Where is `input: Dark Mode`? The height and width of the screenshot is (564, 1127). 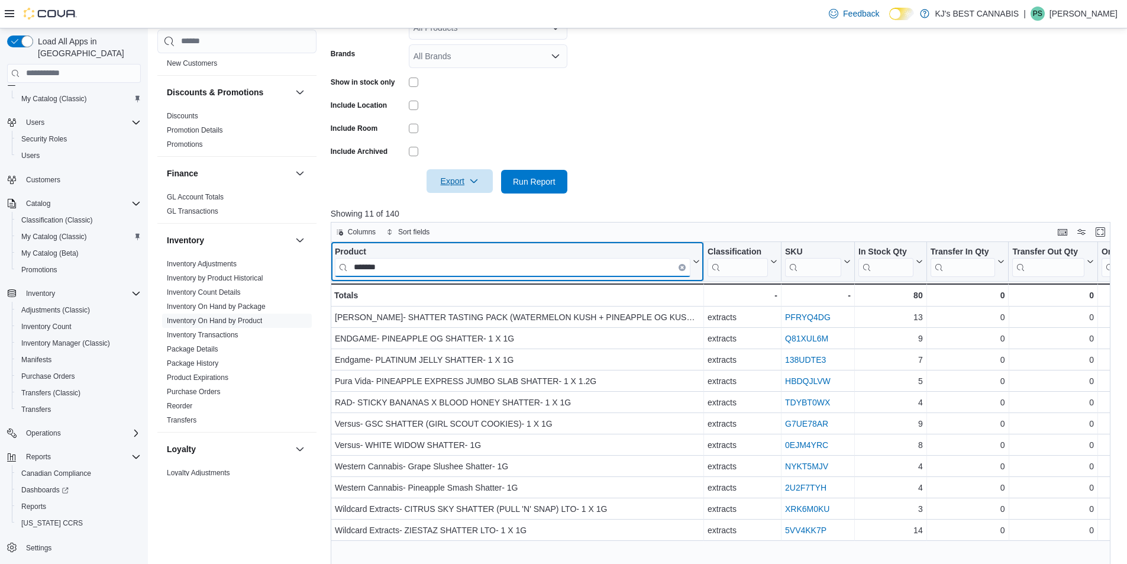 input: Dark Mode is located at coordinates (901, 14).